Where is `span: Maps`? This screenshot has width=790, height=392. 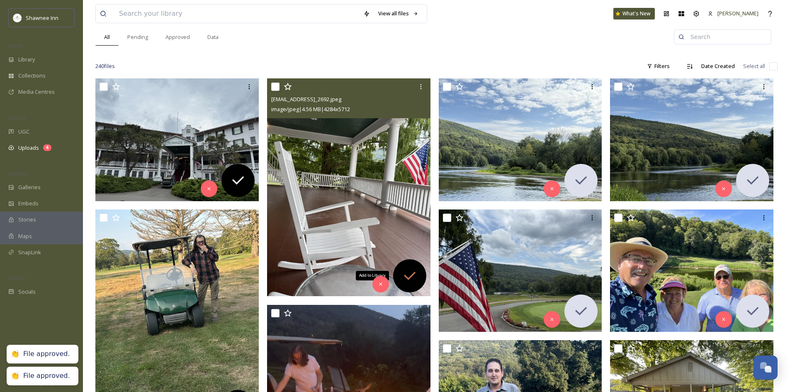
span: Maps is located at coordinates (25, 236).